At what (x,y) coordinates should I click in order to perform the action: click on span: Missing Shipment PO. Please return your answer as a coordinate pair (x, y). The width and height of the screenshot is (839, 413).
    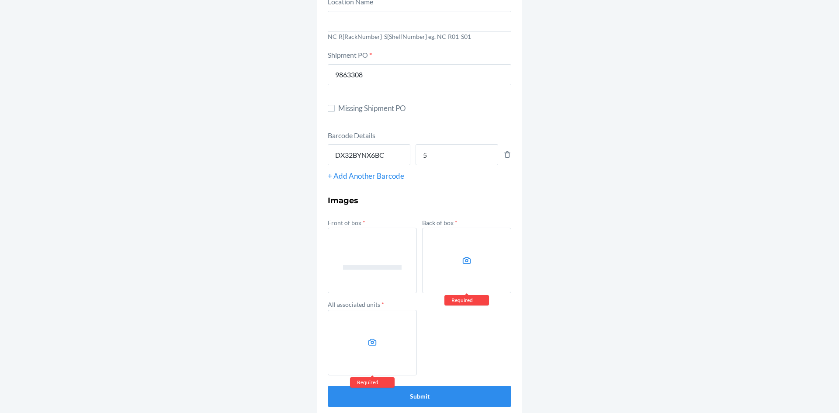
    Looking at the image, I should click on (425, 108).